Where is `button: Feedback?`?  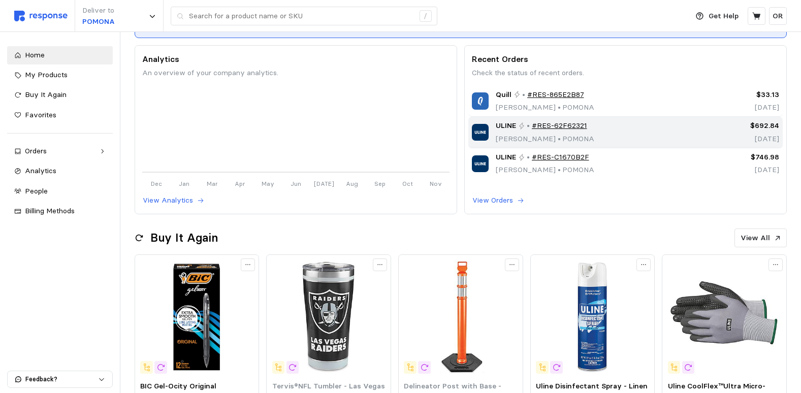 button: Feedback? is located at coordinates (60, 379).